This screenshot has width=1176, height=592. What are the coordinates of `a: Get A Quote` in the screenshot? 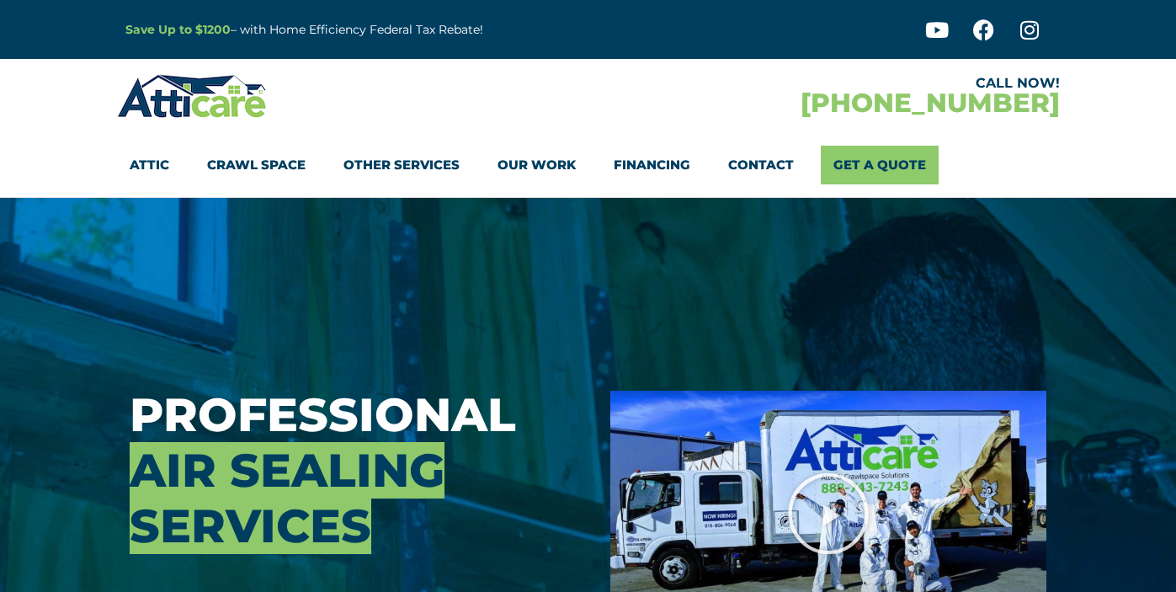 It's located at (880, 165).